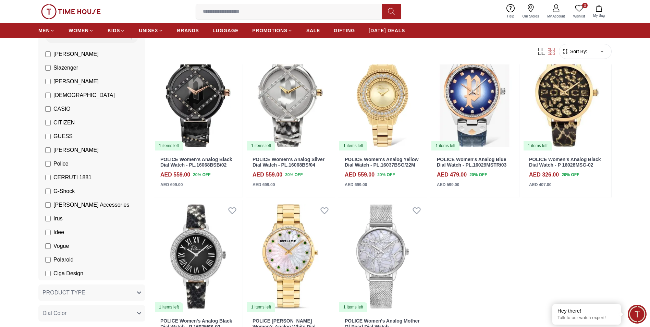  Describe the element at coordinates (575, 51) in the screenshot. I see `button: Sort By:` at that location.